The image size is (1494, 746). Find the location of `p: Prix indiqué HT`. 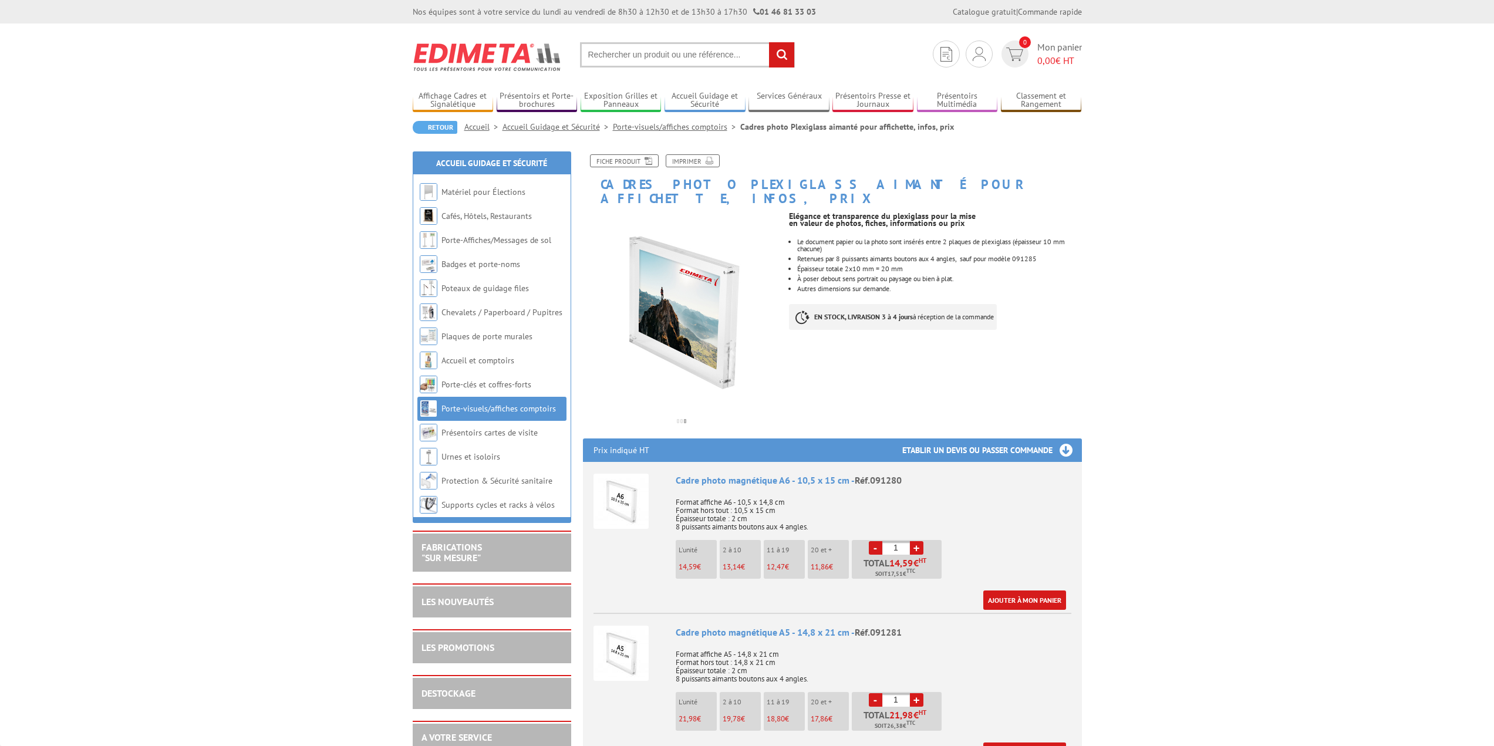

p: Prix indiqué HT is located at coordinates (621, 450).